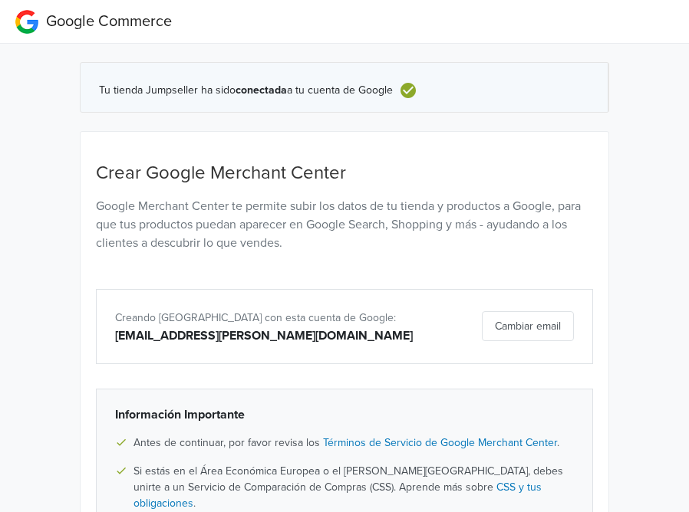 The image size is (689, 512). Describe the element at coordinates (344, 173) in the screenshot. I see `h4: Crear Google Merchant Center` at that location.